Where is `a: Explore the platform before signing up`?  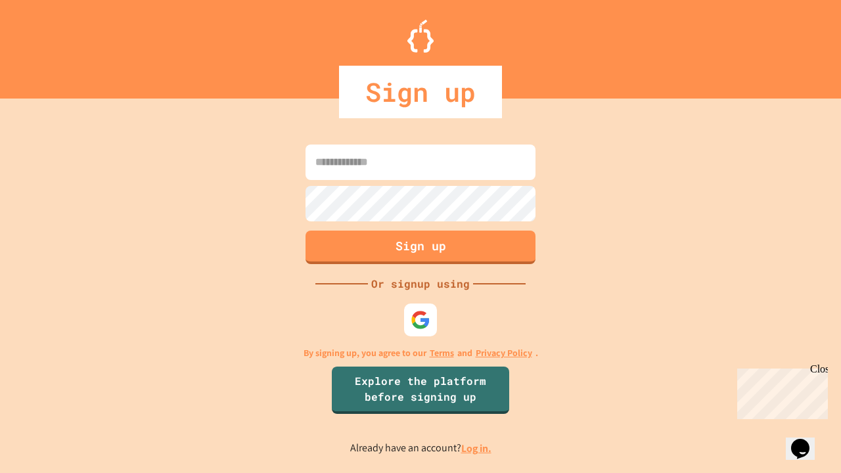
a: Explore the platform before signing up is located at coordinates (420, 390).